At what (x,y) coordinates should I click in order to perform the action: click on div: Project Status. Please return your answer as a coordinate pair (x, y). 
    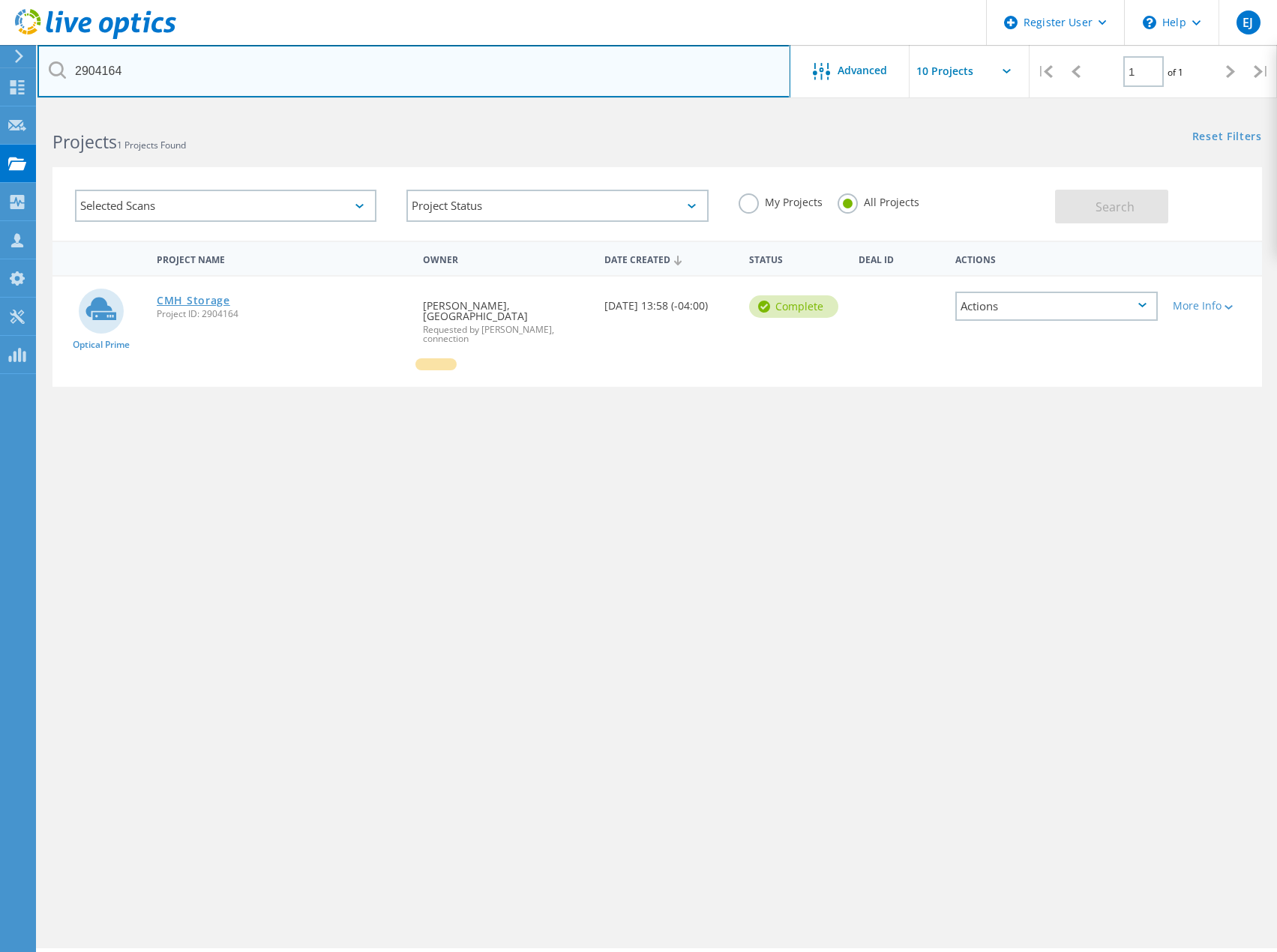
    Looking at the image, I should click on (557, 205).